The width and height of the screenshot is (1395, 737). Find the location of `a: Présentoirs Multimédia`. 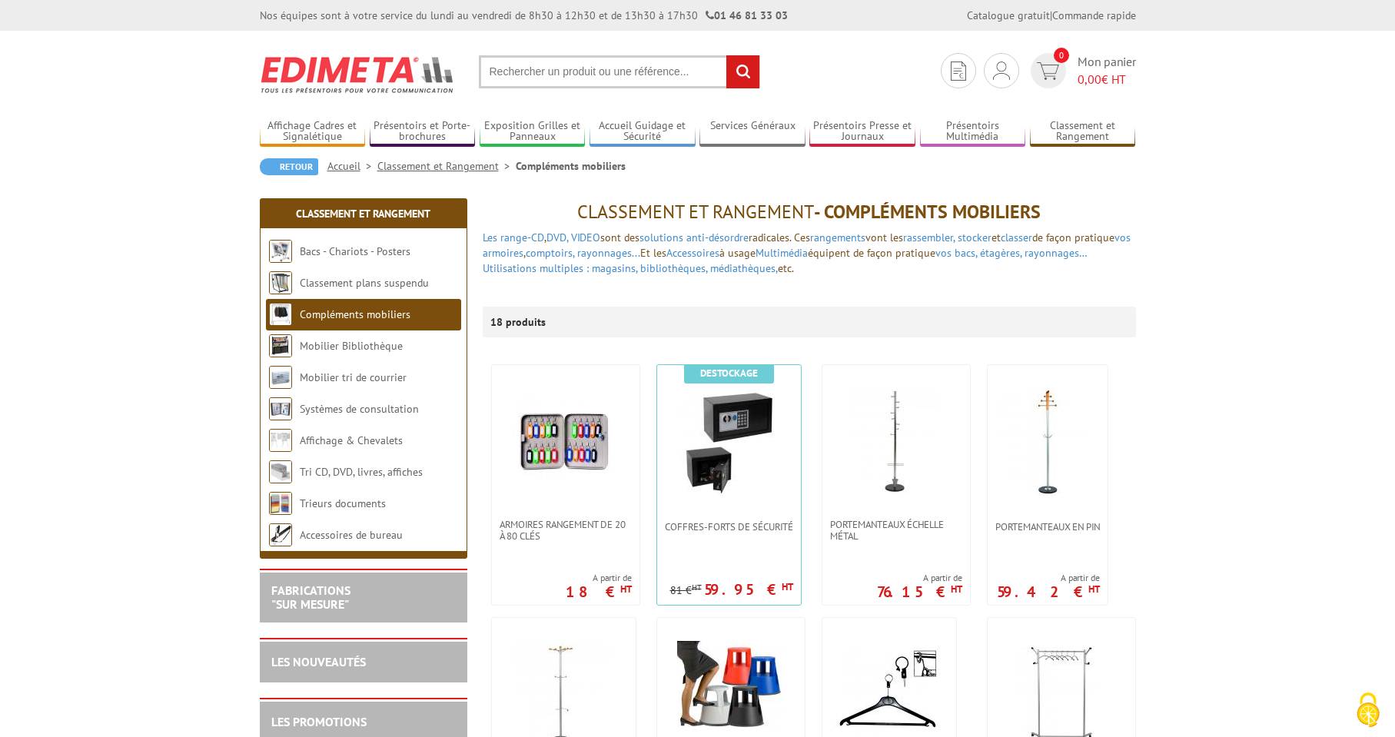

a: Présentoirs Multimédia is located at coordinates (973, 131).